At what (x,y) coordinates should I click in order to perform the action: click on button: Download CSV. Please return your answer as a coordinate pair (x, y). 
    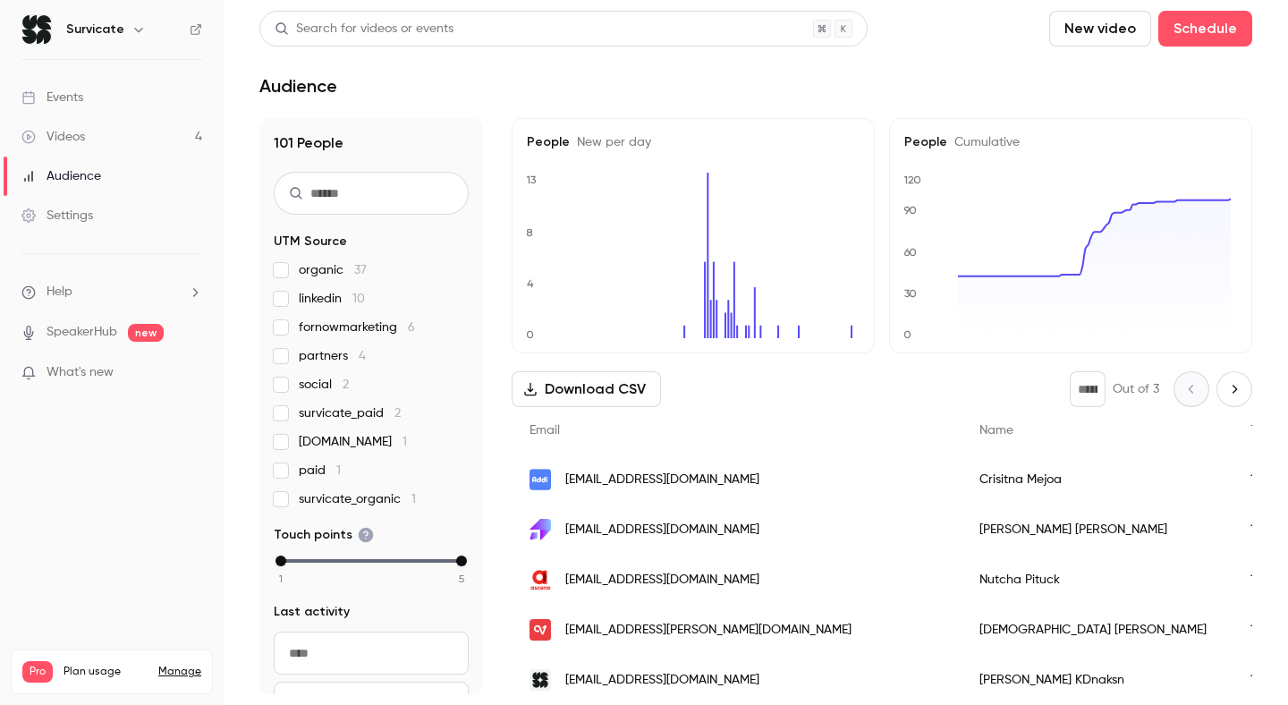
    Looking at the image, I should click on (586, 389).